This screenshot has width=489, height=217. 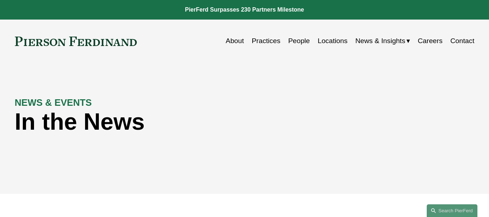 I want to click on a: Careers, so click(x=430, y=41).